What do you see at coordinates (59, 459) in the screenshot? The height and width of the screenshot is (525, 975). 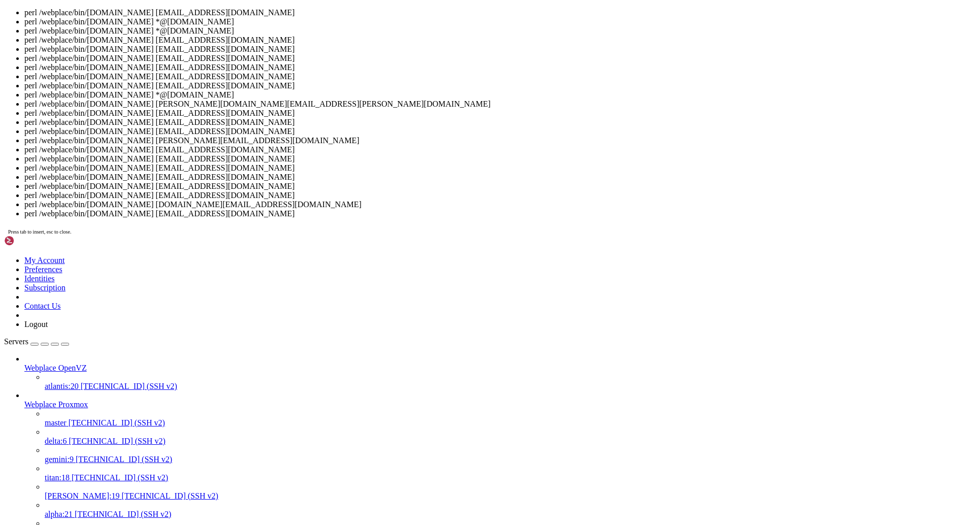 I see `span: gemini:9` at bounding box center [59, 459].